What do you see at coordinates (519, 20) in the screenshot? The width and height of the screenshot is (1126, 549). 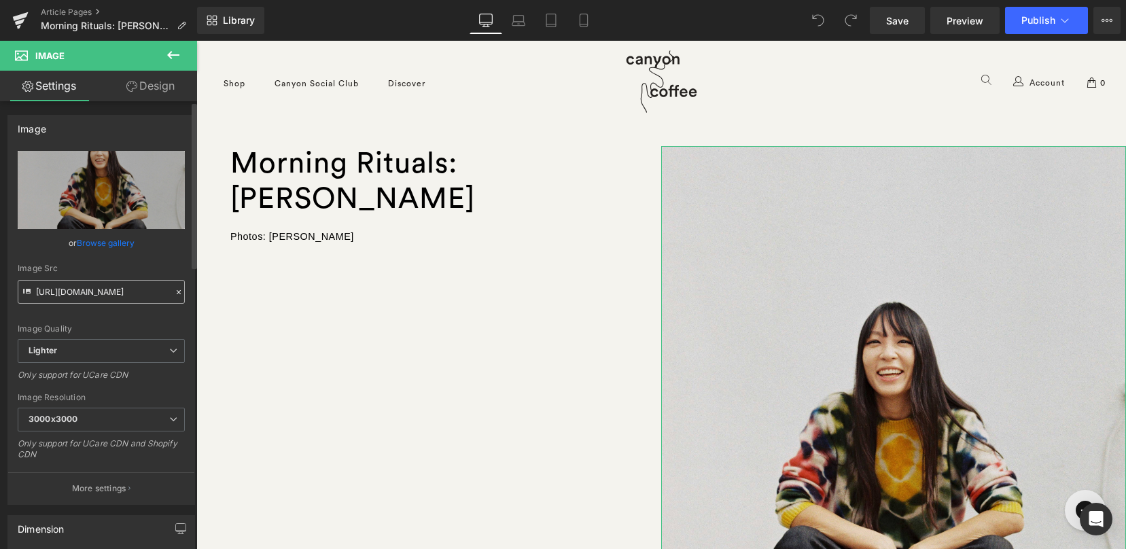 I see `a: Laptop` at bounding box center [519, 20].